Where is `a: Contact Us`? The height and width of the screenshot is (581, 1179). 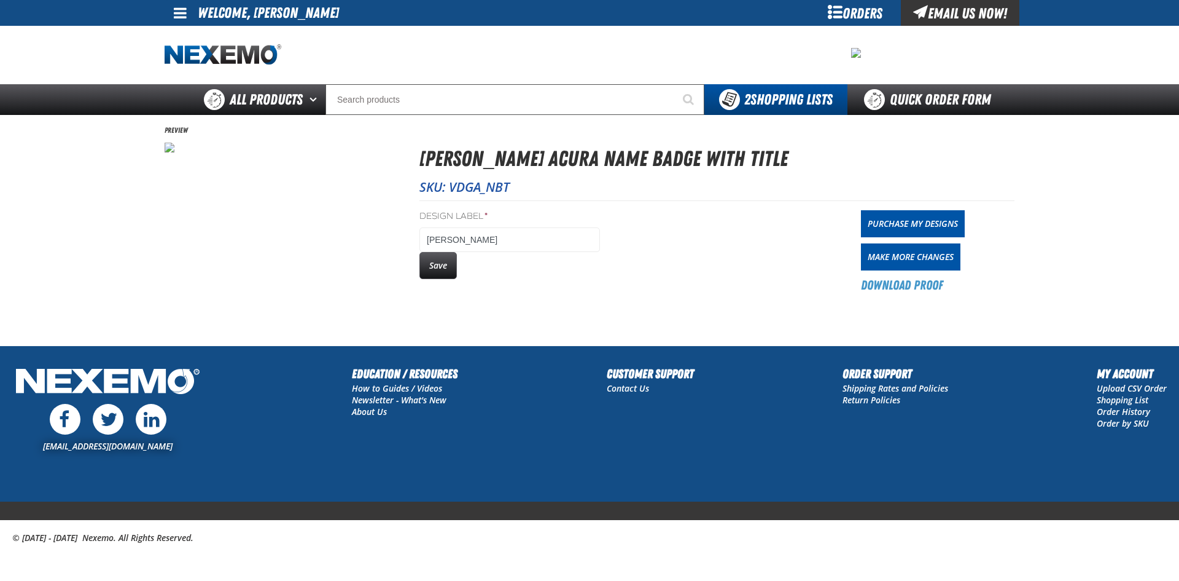 a: Contact Us is located at coordinates (628, 388).